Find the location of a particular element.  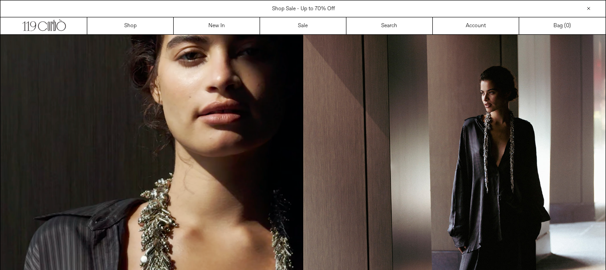

a: Sale is located at coordinates (303, 26).